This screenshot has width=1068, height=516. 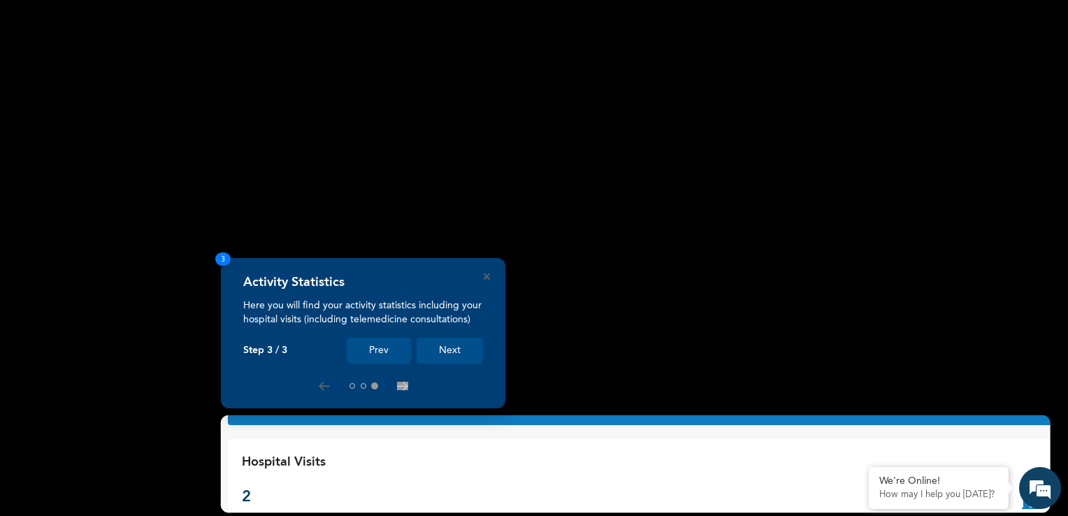 What do you see at coordinates (379, 350) in the screenshot?
I see `button: Prev` at bounding box center [379, 350].